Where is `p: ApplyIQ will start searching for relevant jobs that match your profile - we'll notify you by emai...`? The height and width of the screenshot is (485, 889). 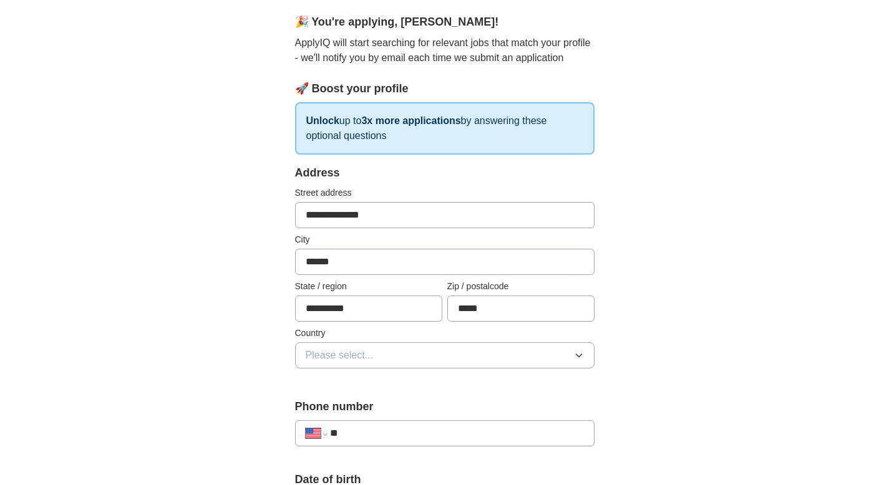
p: ApplyIQ will start searching for relevant jobs that match your profile - we'll notify you by emai... is located at coordinates (445, 51).